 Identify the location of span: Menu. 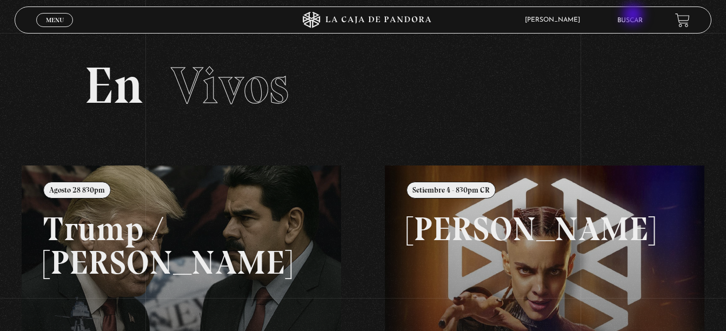
(55, 20).